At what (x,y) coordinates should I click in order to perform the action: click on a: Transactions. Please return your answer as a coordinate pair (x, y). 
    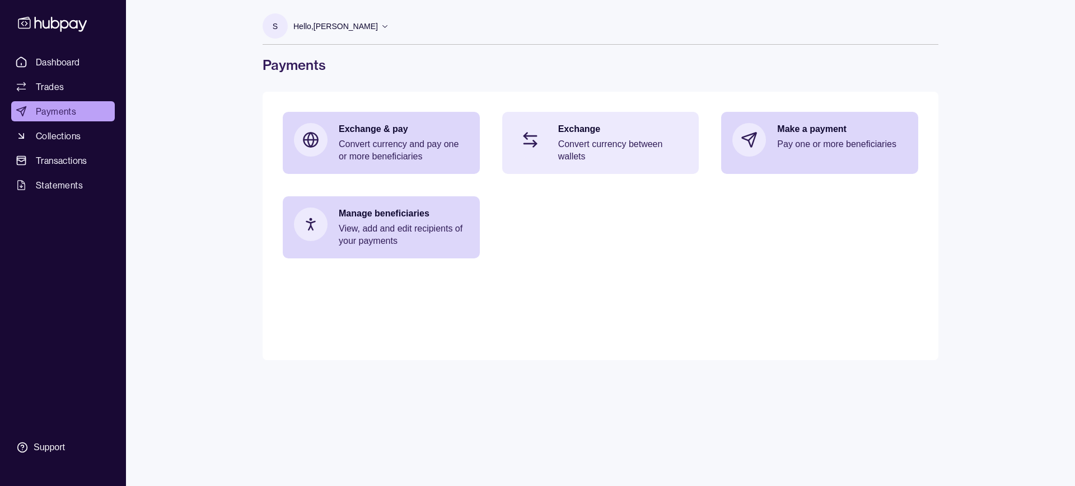
    Looking at the image, I should click on (63, 161).